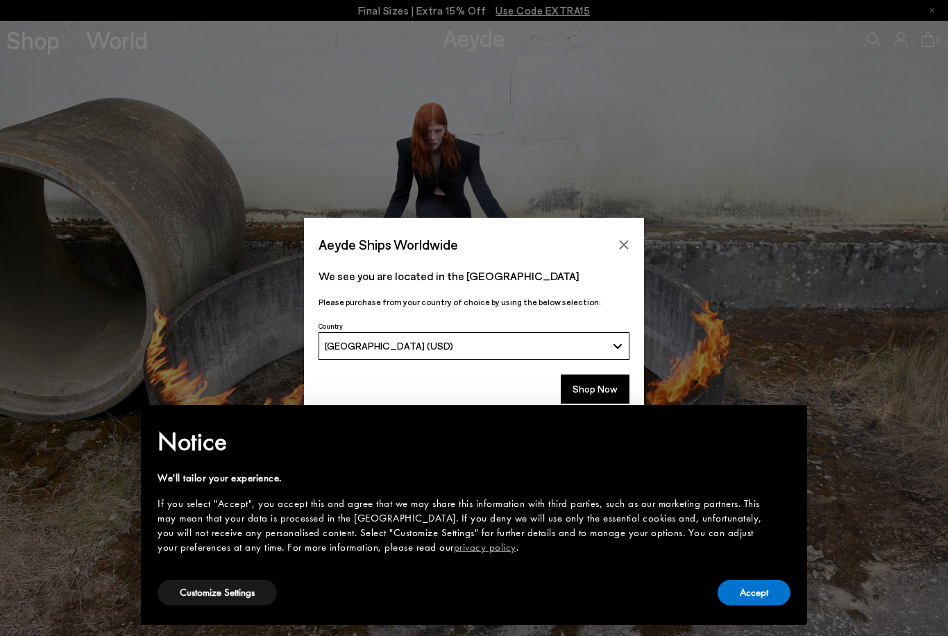 Image resolution: width=948 pixels, height=636 pixels. Describe the element at coordinates (485, 548) in the screenshot. I see `a: privacy policy` at that location.